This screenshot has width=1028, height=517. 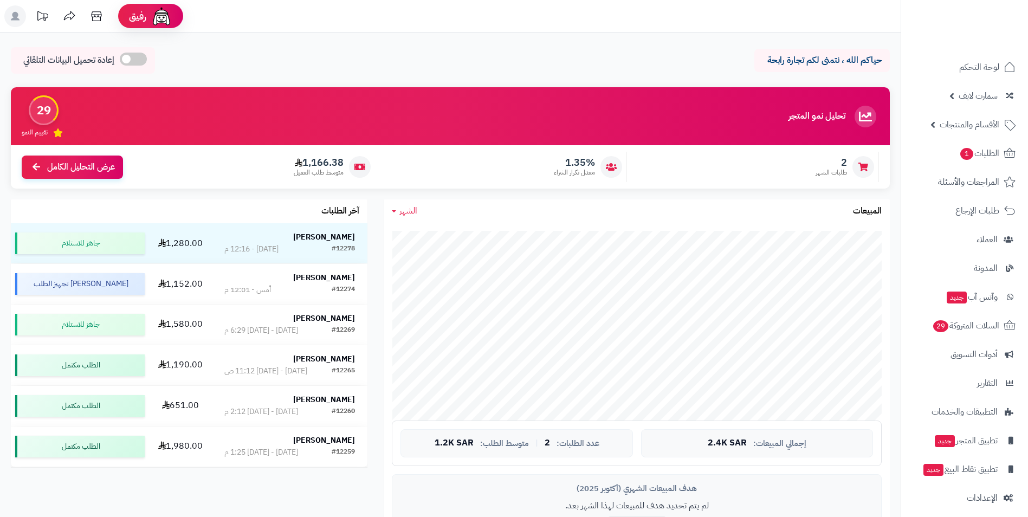 What do you see at coordinates (340, 211) in the screenshot?
I see `h3: آخر الطلبات` at bounding box center [340, 211].